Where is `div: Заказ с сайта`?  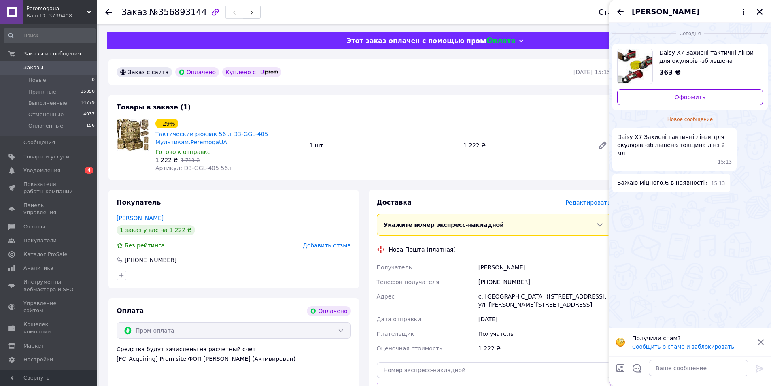 div: Заказ с сайта is located at coordinates (144, 72).